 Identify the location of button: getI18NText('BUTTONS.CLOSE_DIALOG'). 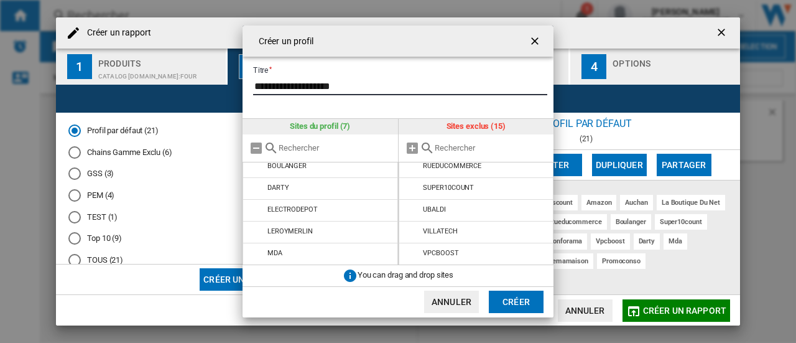
(536, 41).